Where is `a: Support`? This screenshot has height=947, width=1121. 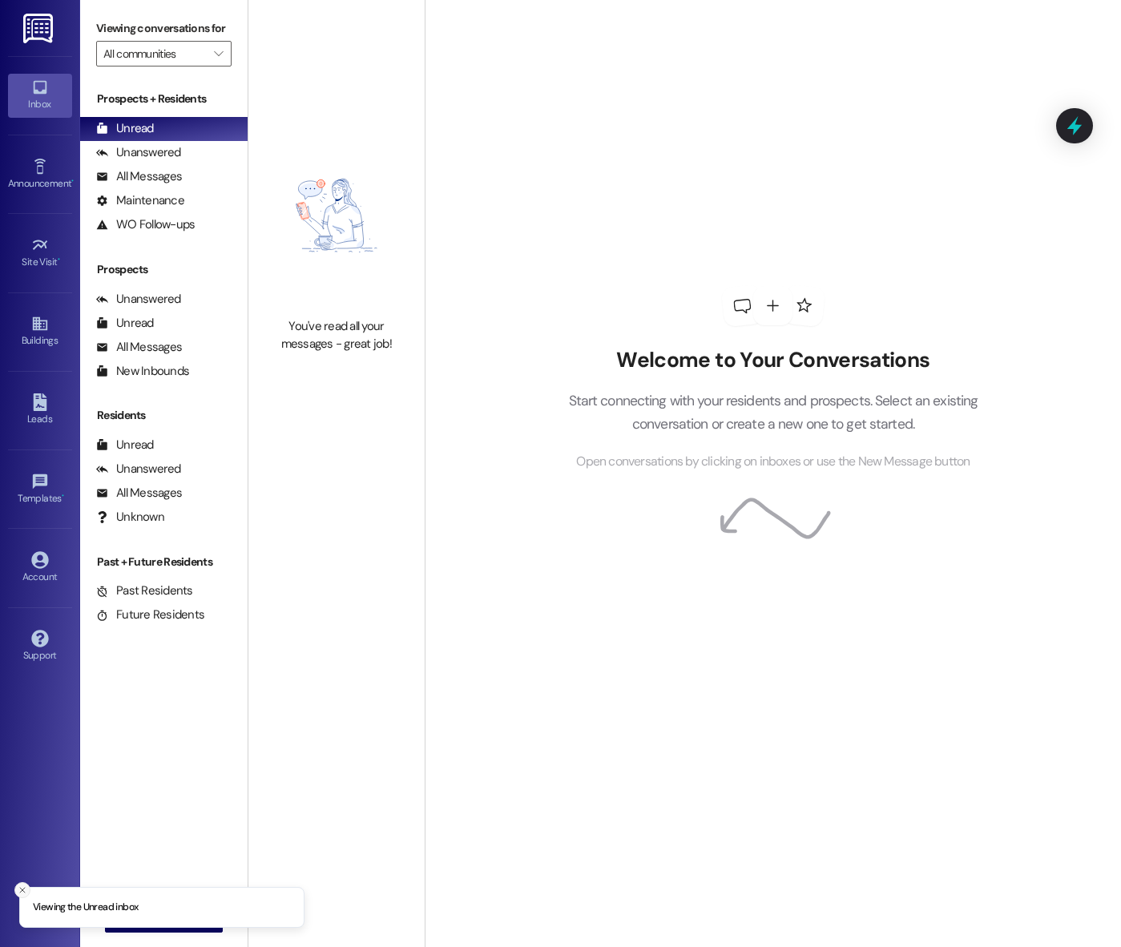 a: Support is located at coordinates (40, 647).